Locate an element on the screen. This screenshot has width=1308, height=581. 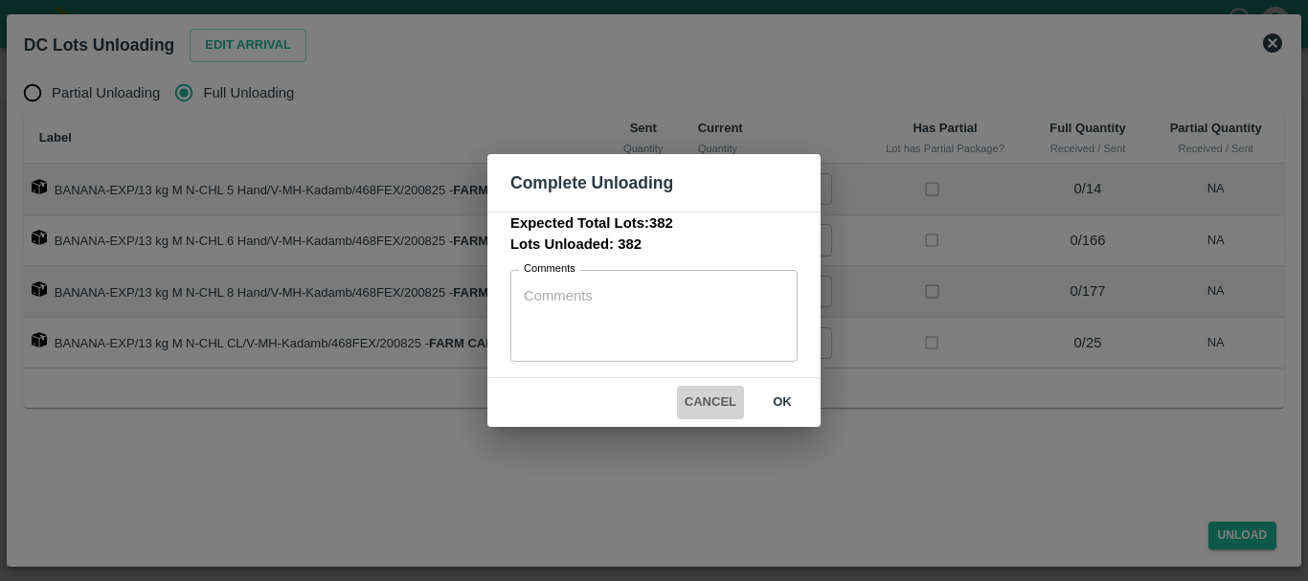
b: Complete Unloading is located at coordinates (592, 183).